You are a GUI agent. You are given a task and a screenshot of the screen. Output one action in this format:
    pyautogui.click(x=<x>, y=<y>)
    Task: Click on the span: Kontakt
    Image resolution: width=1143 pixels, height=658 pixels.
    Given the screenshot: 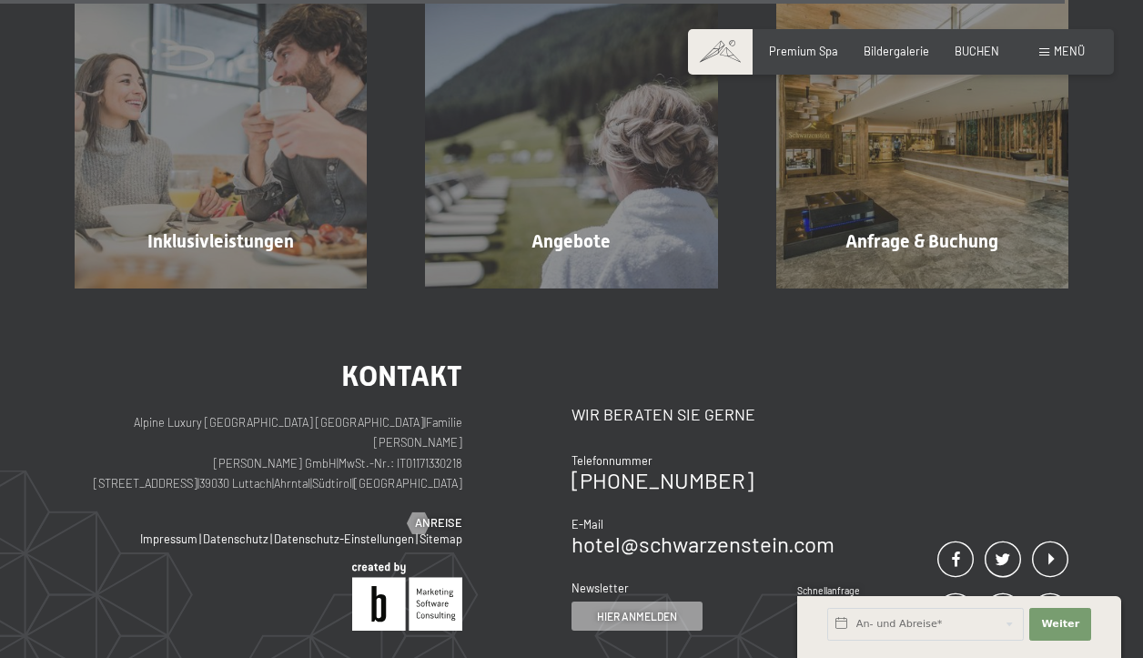 What is the action you would take?
    pyautogui.click(x=401, y=376)
    